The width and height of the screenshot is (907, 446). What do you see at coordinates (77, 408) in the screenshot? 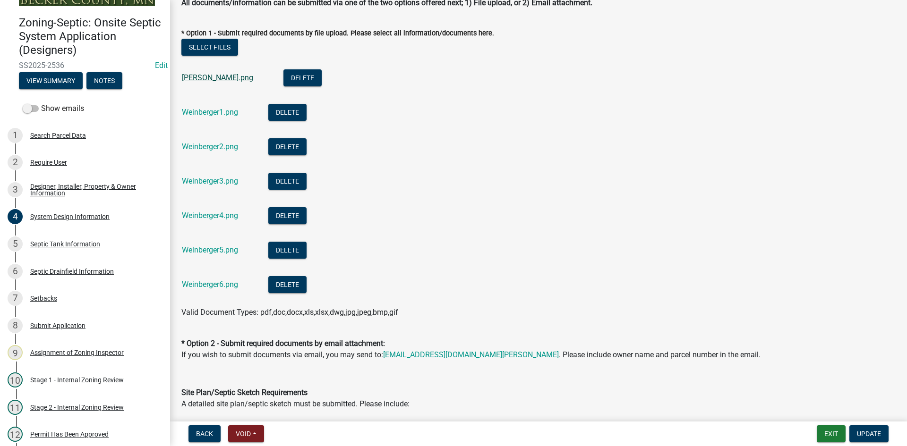
I see `div: Stage 2 - Internal Zoning Review` at bounding box center [77, 408].